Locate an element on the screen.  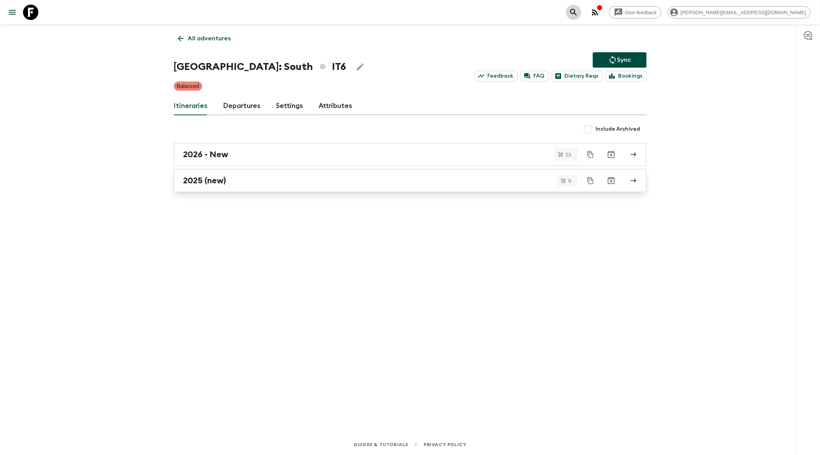
a: Dietary Reqs is located at coordinates (577, 76).